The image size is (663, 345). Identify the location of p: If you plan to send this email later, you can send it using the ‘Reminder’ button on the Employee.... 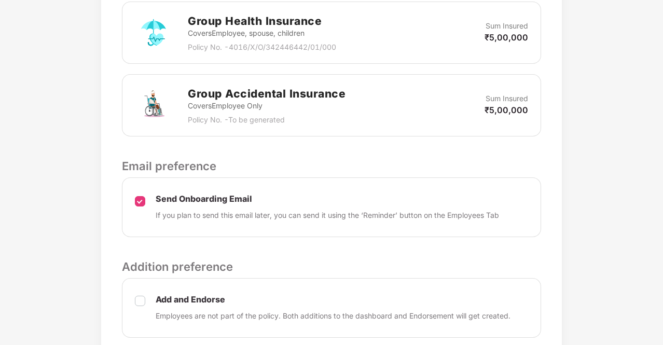
(327, 215).